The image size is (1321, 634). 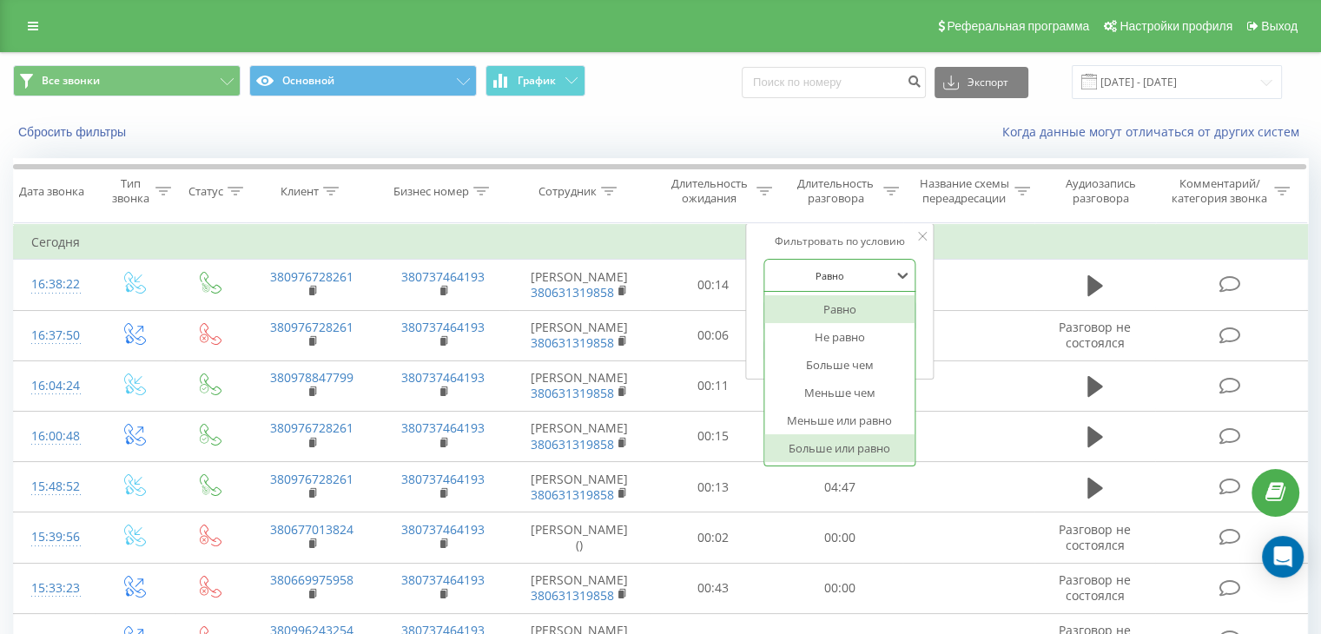 I want to click on span: Реферальная программа, so click(x=1018, y=26).